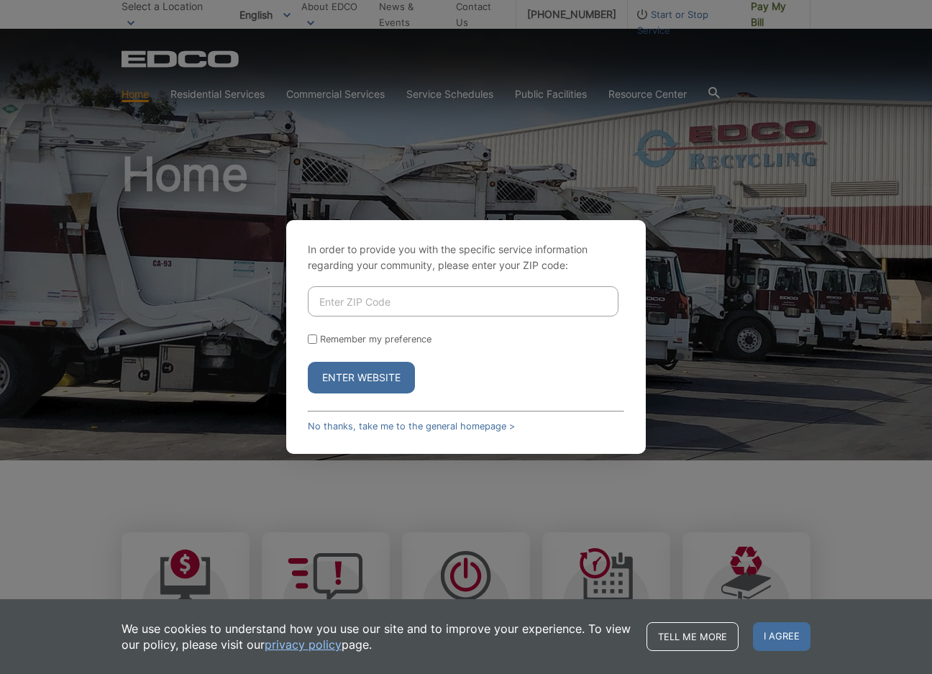  Describe the element at coordinates (781, 636) in the screenshot. I see `span: I agree` at that location.